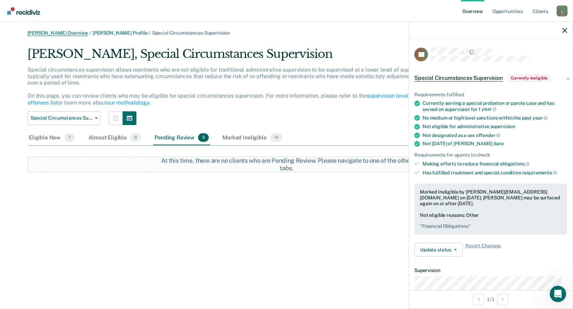  Describe the element at coordinates (562, 11) in the screenshot. I see `button: Profile dropdown button` at that location.